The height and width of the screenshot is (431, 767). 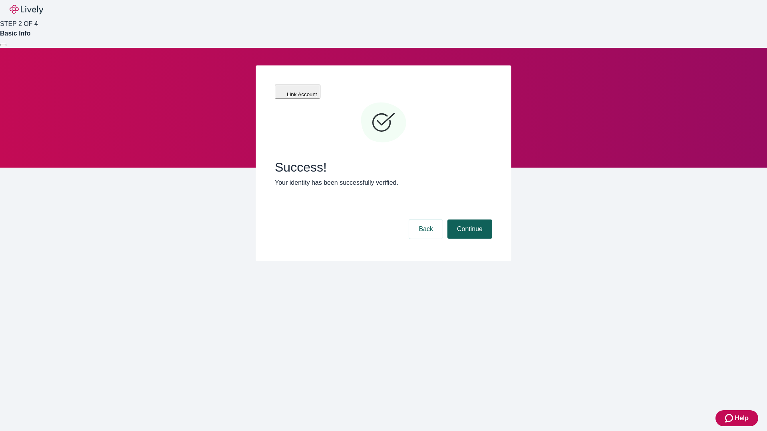 What do you see at coordinates (26, 10) in the screenshot?
I see `img: Lively` at bounding box center [26, 10].